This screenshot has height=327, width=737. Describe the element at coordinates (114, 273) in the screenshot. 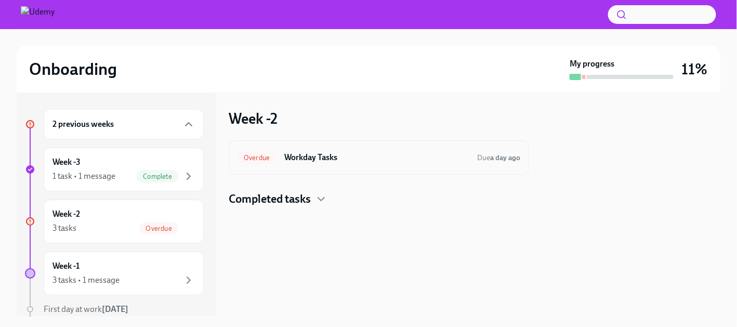

I see `a: Week -13 tasks • 1 message` at that location.